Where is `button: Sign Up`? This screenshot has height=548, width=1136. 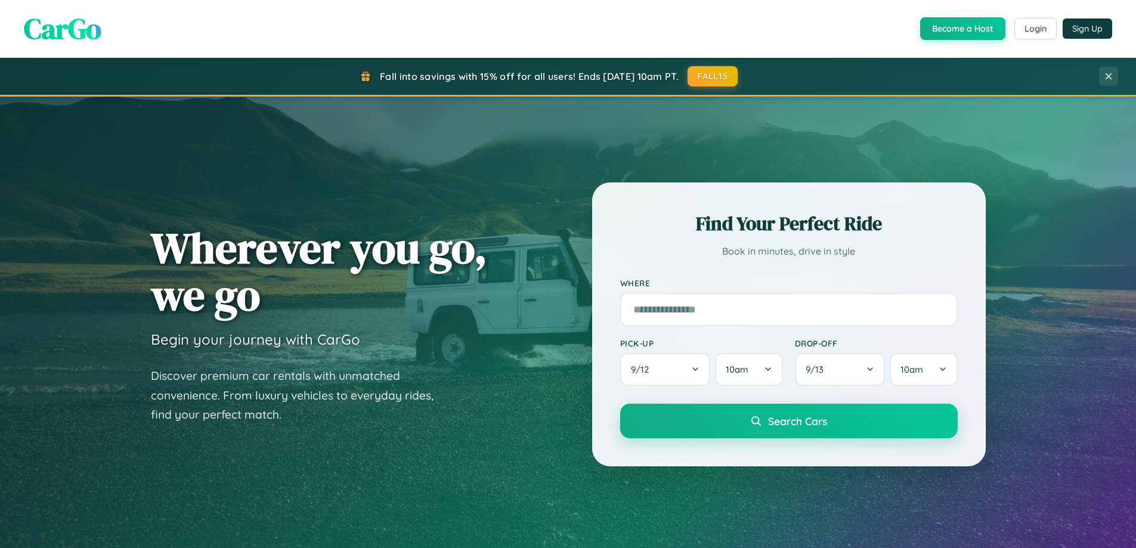 button: Sign Up is located at coordinates (1087, 29).